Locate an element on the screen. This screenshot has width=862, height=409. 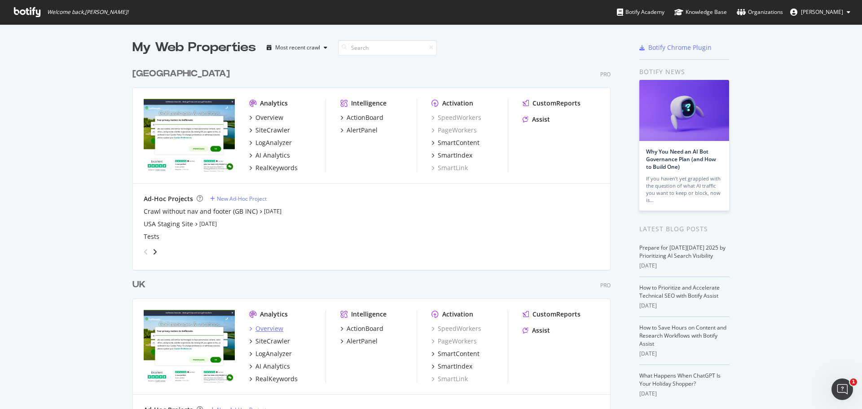
a: Tests is located at coordinates (151, 237).